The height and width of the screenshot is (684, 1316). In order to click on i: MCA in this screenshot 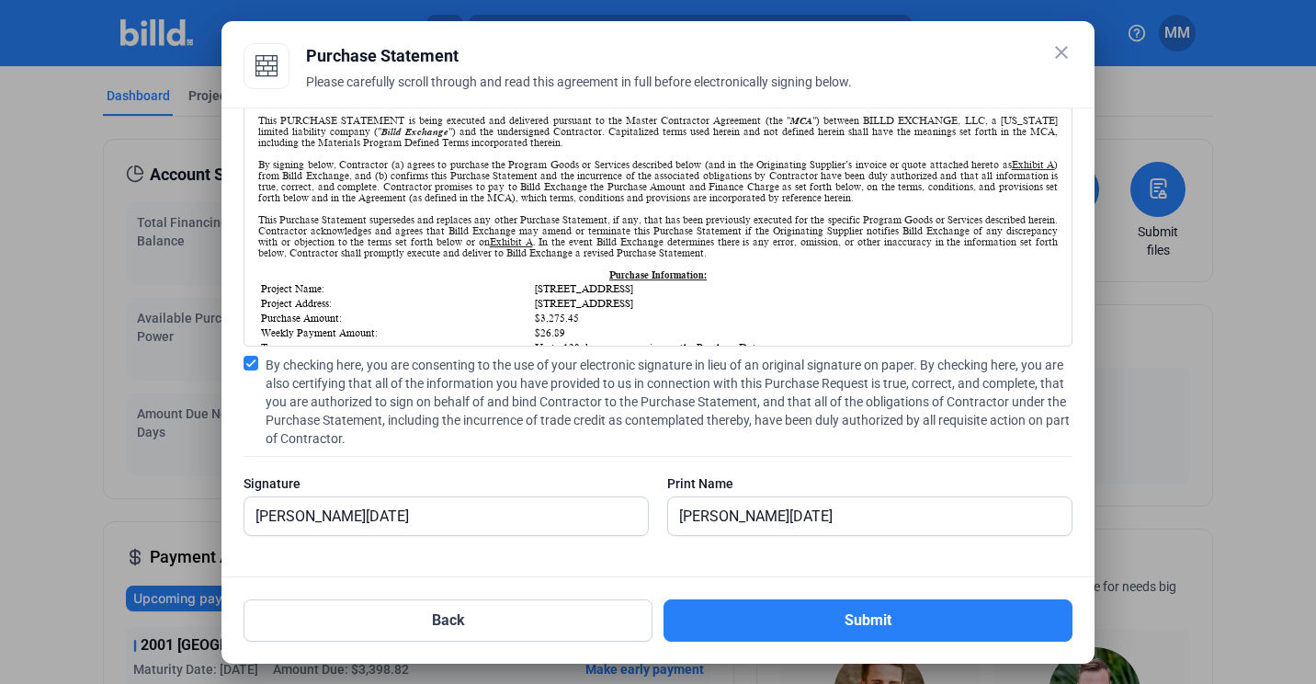, I will do `click(801, 120)`.